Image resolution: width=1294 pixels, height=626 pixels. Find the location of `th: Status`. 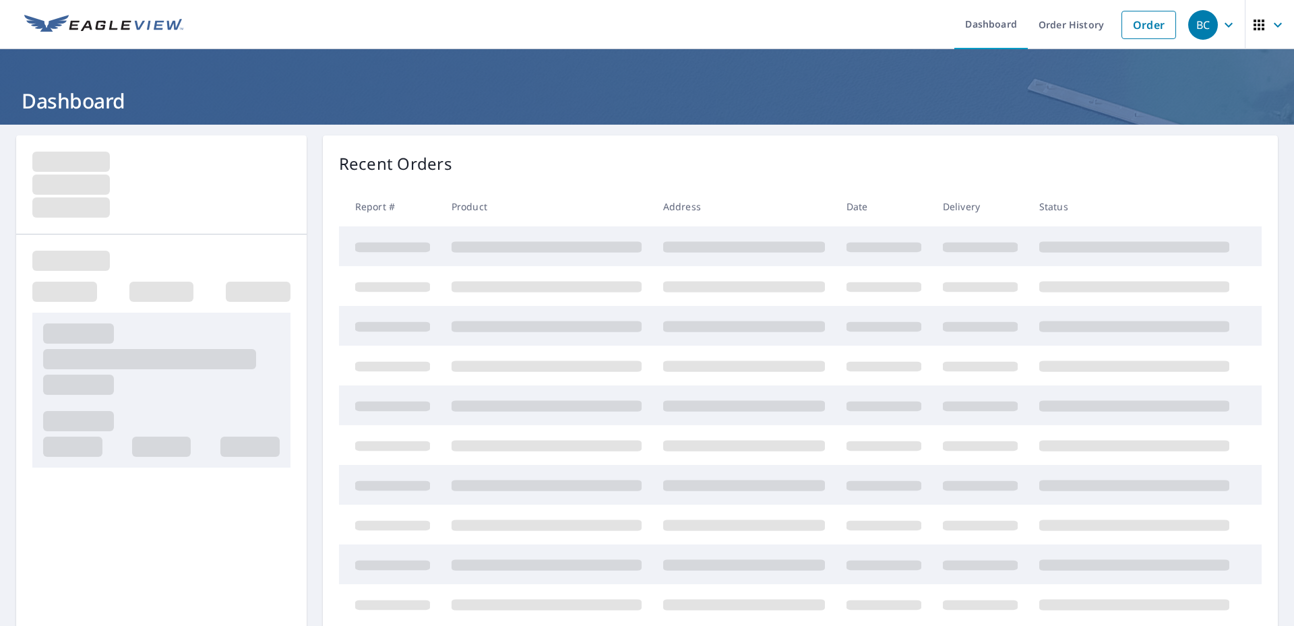

th: Status is located at coordinates (1134, 206).